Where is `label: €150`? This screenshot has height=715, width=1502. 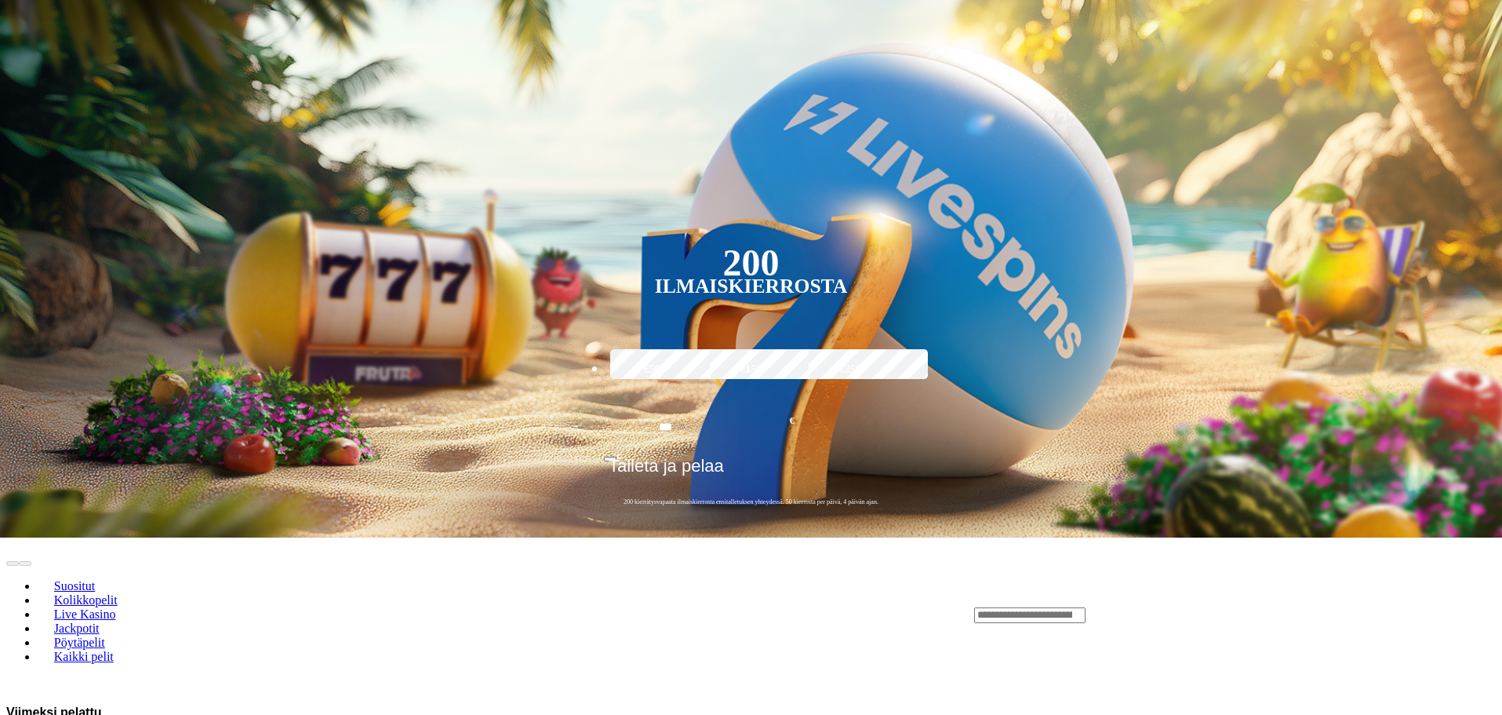 label: €150 is located at coordinates (752, 369).